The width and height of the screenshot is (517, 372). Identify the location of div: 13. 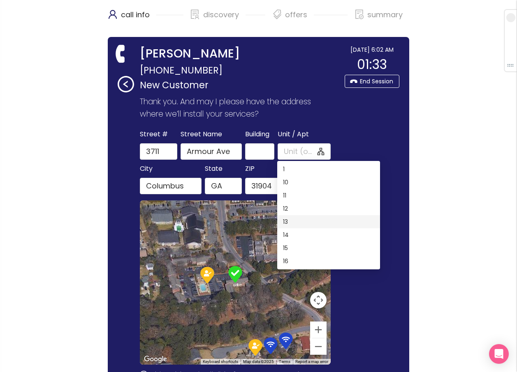
(328, 222).